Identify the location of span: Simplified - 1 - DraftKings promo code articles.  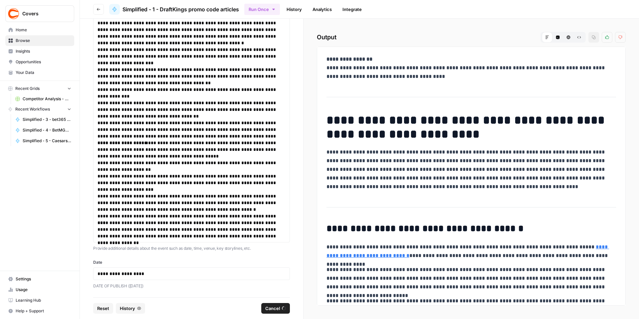
(181, 9).